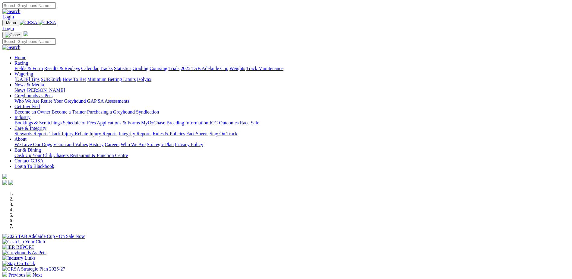 The width and height of the screenshot is (572, 279). What do you see at coordinates (27, 106) in the screenshot?
I see `a: Get Involved` at bounding box center [27, 106].